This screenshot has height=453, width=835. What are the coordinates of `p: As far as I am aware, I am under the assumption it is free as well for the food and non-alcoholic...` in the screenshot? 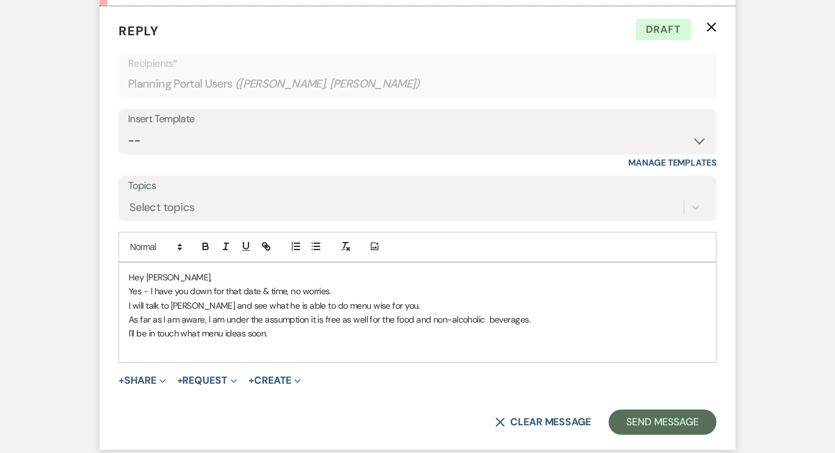 It's located at (417, 320).